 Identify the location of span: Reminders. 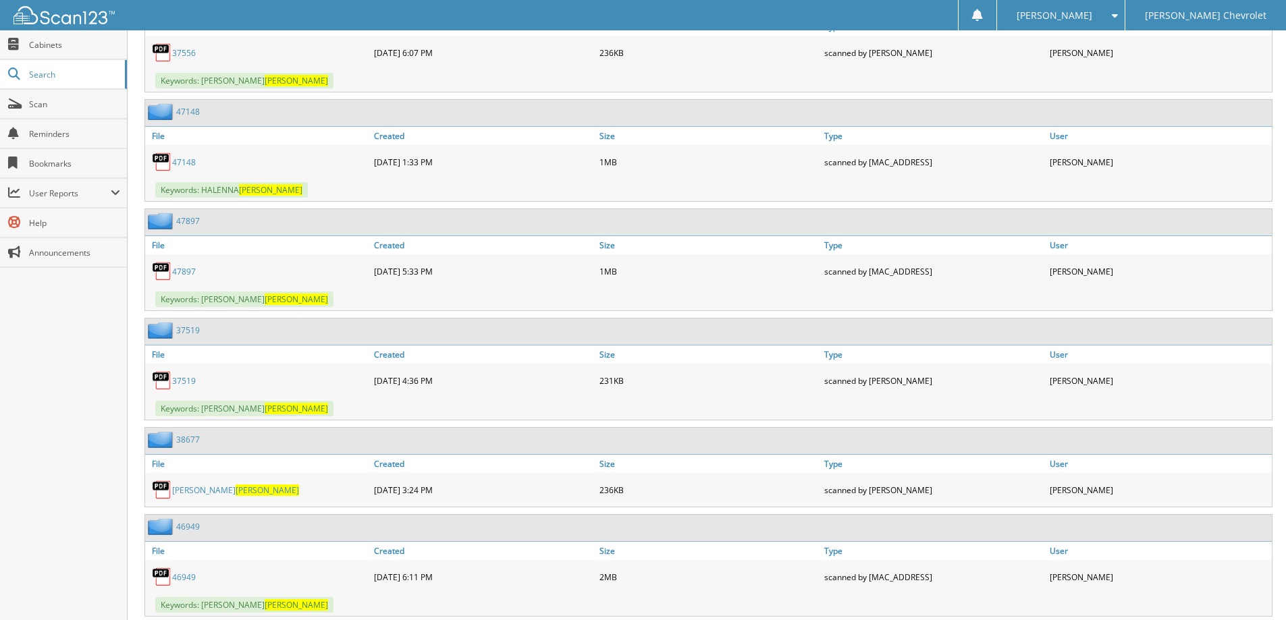
(74, 134).